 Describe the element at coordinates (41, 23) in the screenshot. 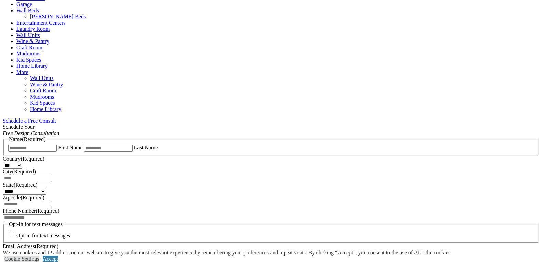

I see `a: Entertainment Centers` at that location.